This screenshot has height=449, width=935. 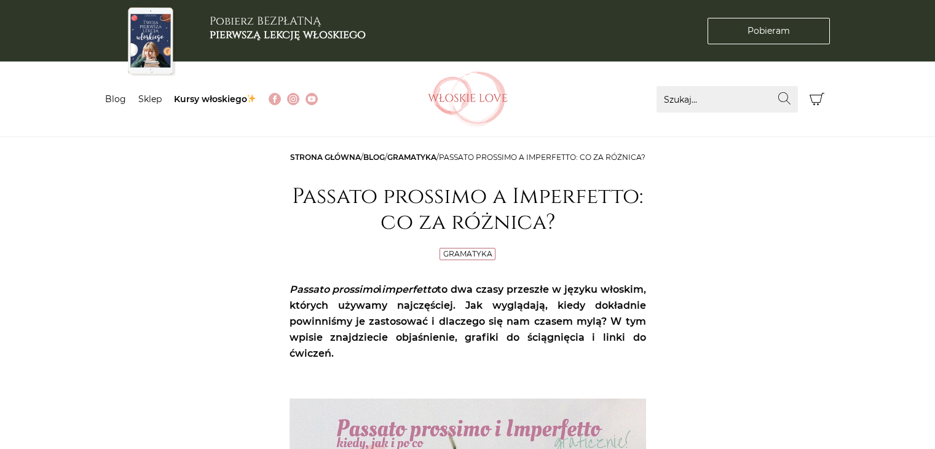 I want to click on em: Passato prossimo, so click(x=334, y=289).